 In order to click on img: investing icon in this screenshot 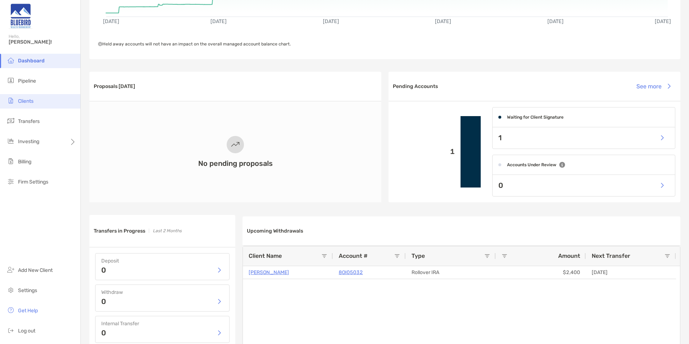, I will do `click(11, 141)`.